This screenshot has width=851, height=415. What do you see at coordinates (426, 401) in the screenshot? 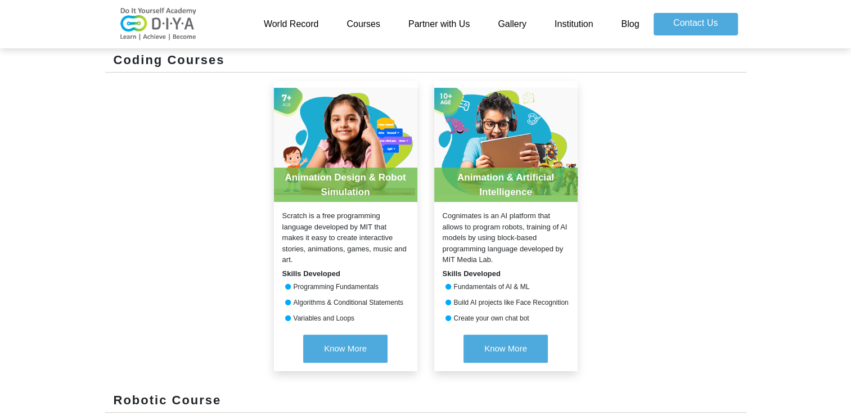
I see `div: Robotic Course` at bounding box center [426, 401].